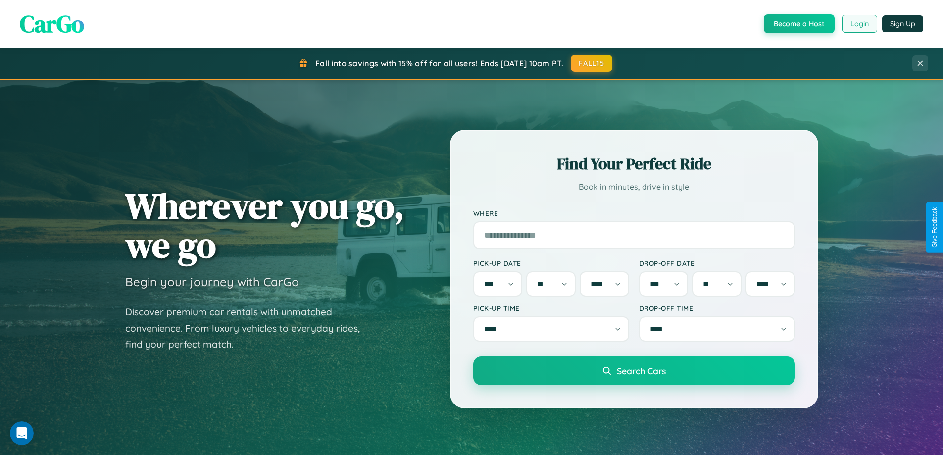 Image resolution: width=943 pixels, height=455 pixels. I want to click on div: Give Feedback, so click(935, 227).